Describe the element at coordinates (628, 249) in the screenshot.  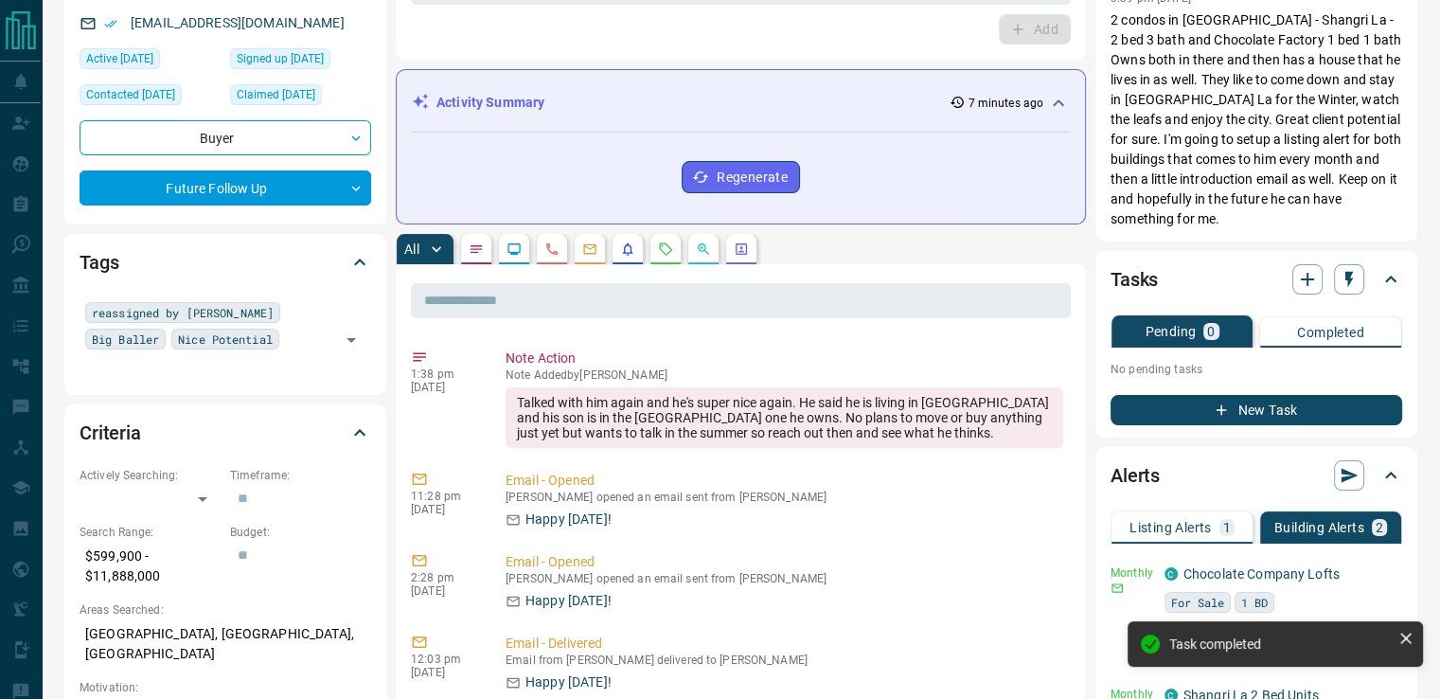
I see `svg: Listing Alerts` at that location.